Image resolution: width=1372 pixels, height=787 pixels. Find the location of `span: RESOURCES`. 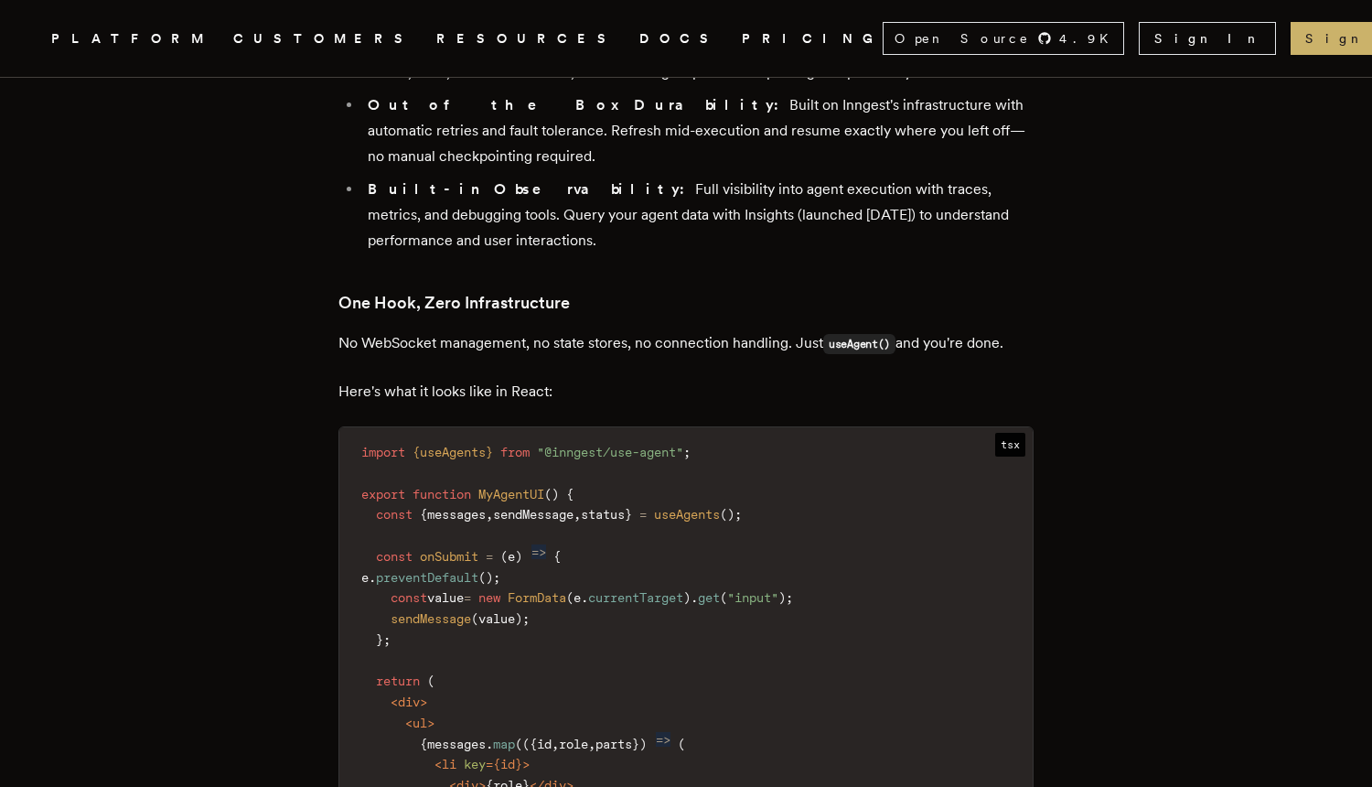

span: RESOURCES is located at coordinates (527, 38).